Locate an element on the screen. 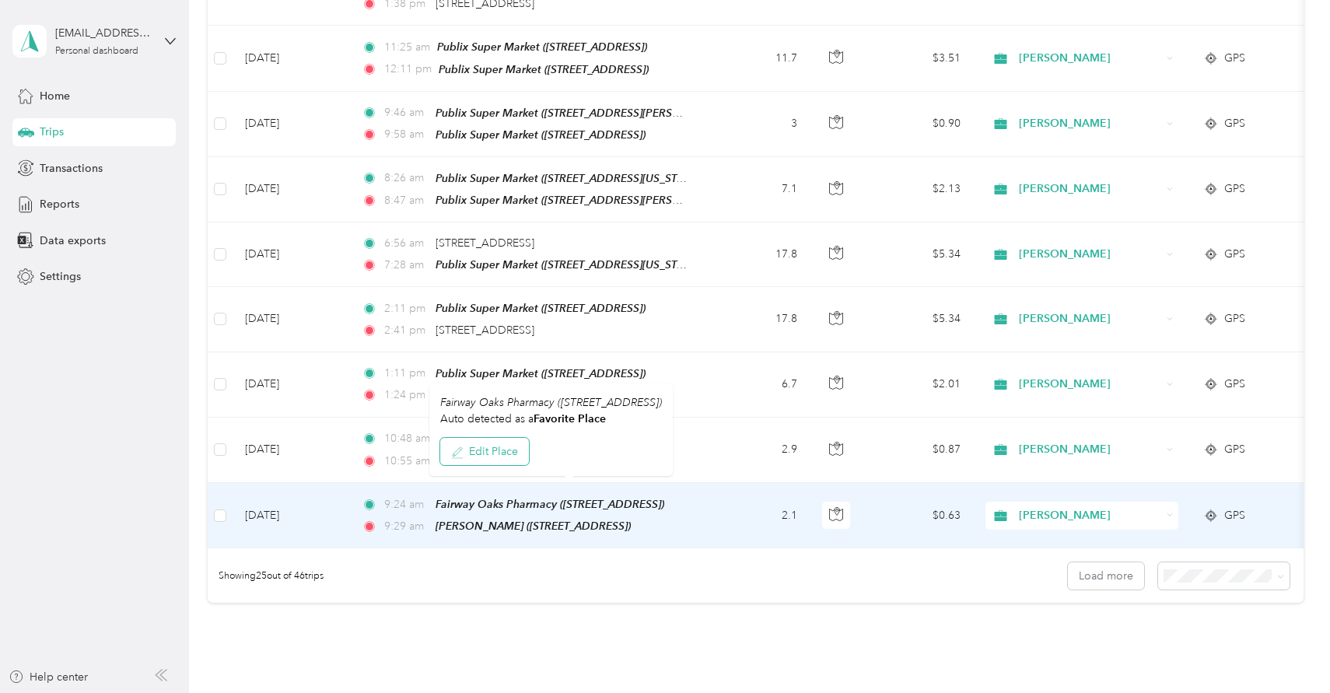 This screenshot has height=693, width=1330. span: 8:47 am is located at coordinates (406, 201).